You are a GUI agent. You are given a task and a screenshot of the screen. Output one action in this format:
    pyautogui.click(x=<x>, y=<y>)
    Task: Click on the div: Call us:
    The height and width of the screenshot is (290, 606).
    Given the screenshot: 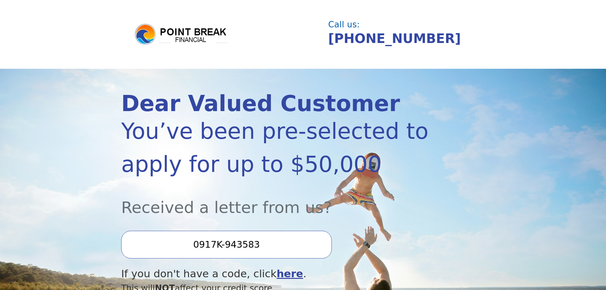 What is the action you would take?
    pyautogui.click(x=404, y=24)
    